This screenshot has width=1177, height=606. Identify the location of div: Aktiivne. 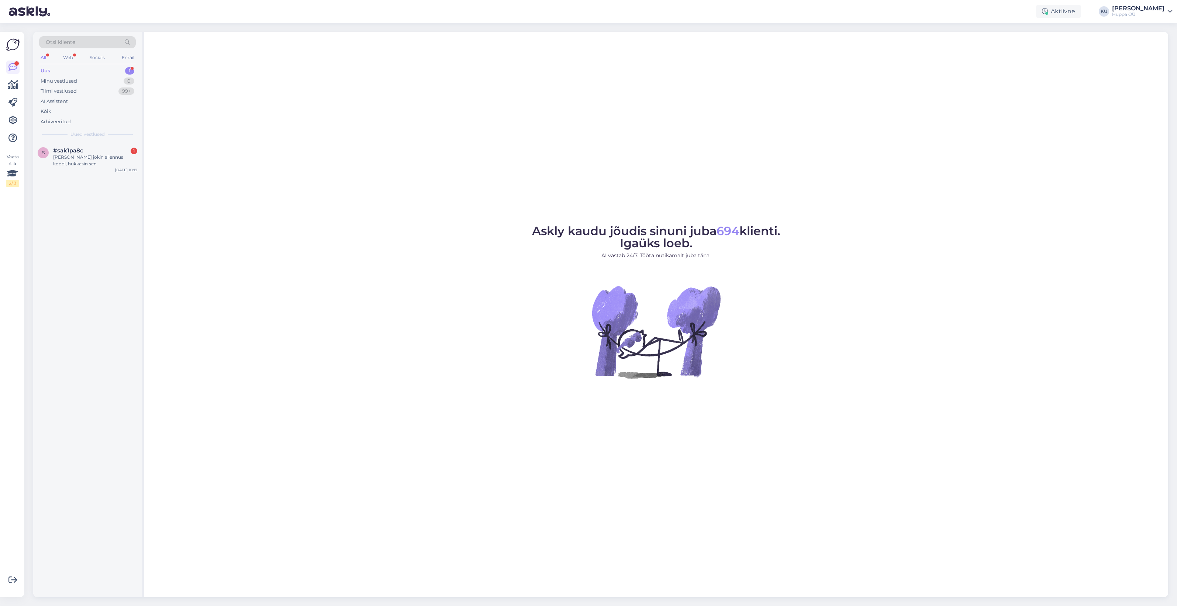
(1059, 11).